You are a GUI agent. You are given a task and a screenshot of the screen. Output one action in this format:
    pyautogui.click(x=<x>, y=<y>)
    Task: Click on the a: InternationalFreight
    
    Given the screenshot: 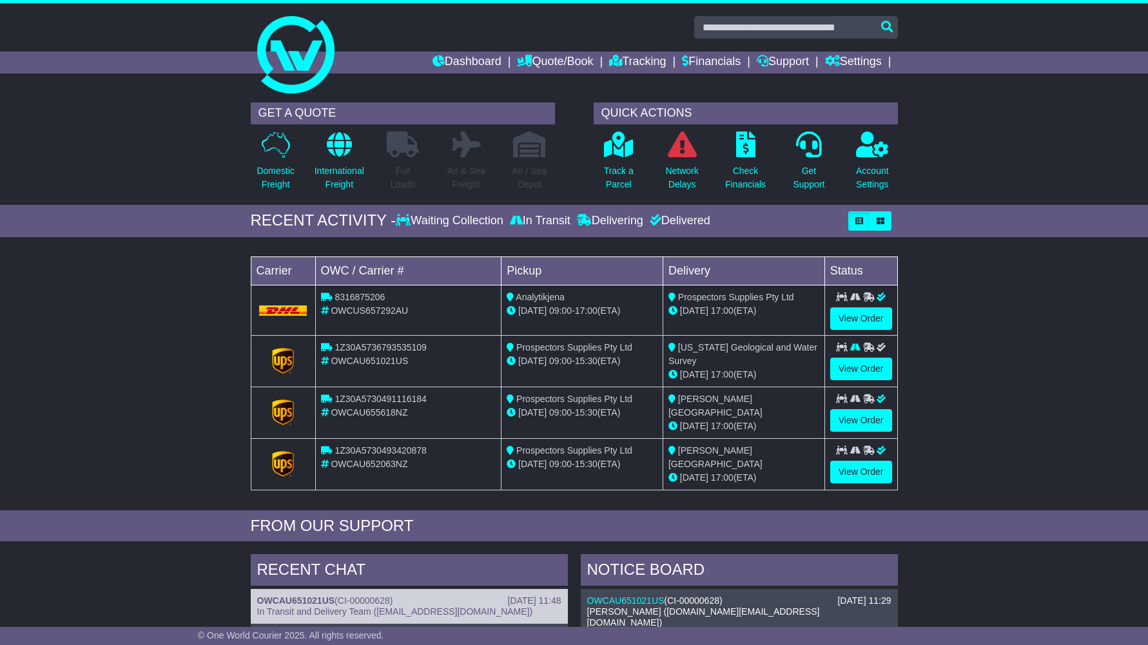 What is the action you would take?
    pyautogui.click(x=339, y=164)
    